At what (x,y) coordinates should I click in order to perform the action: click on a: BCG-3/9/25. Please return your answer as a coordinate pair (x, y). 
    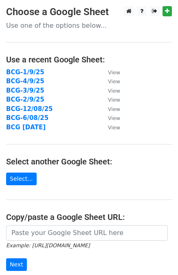
    Looking at the image, I should click on (25, 91).